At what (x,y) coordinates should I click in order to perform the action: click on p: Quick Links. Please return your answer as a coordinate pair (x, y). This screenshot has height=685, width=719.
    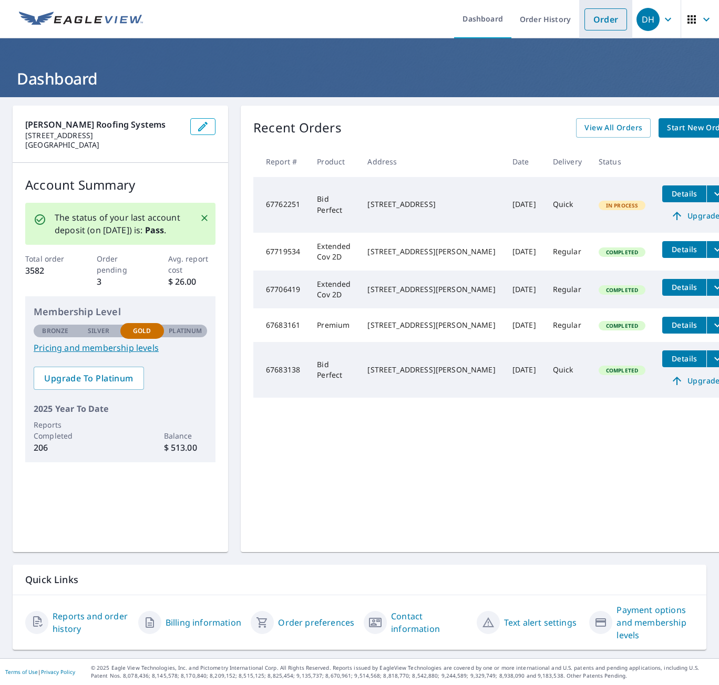
    Looking at the image, I should click on (359, 579).